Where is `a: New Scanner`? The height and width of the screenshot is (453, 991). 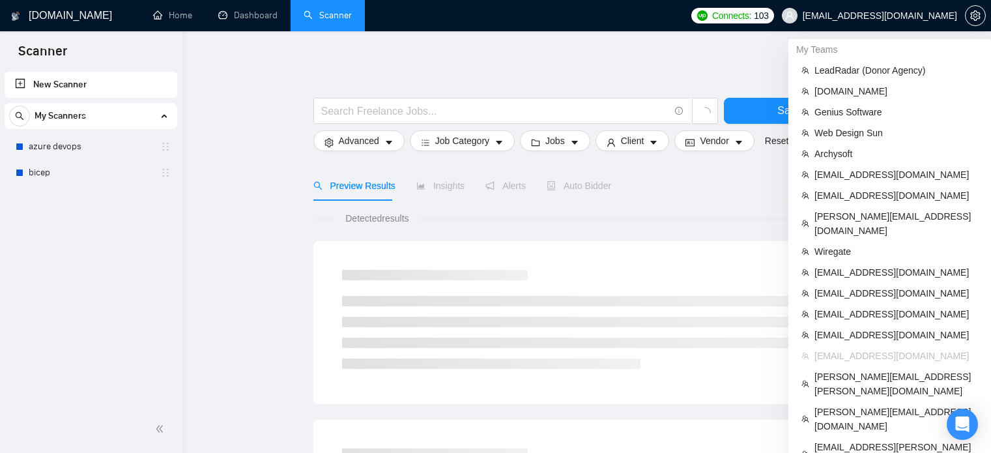 a: New Scanner is located at coordinates (91, 85).